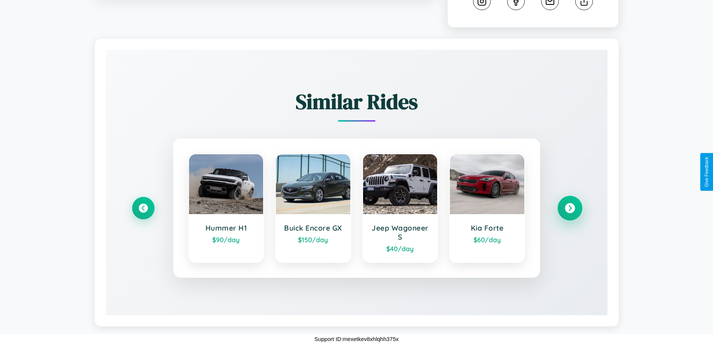 The image size is (713, 344). What do you see at coordinates (226, 228) in the screenshot?
I see `h3: Hummer H1` at bounding box center [226, 228].